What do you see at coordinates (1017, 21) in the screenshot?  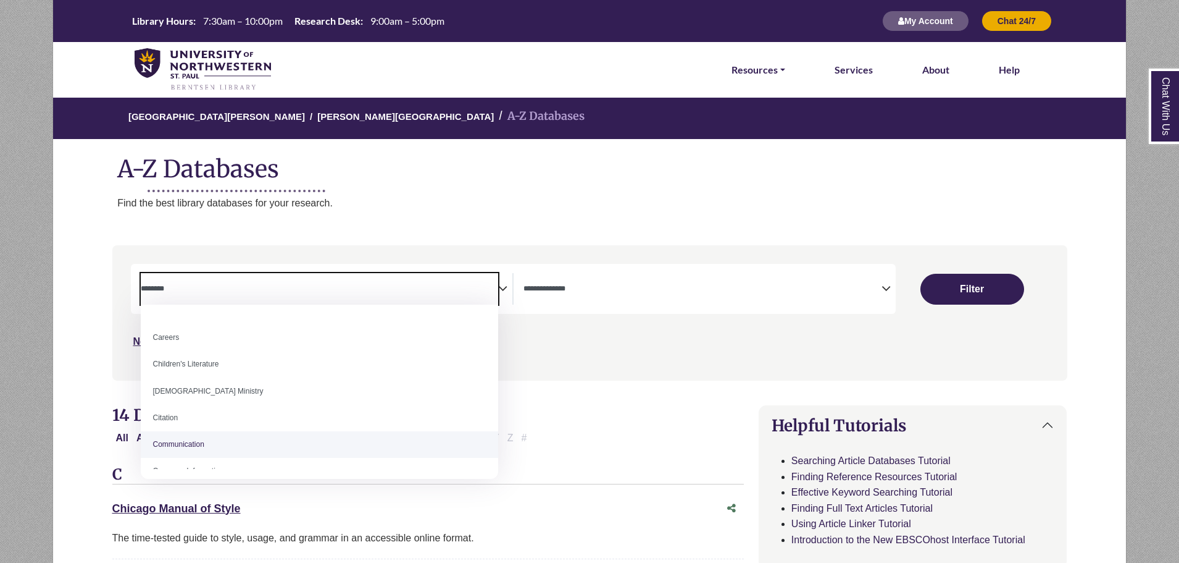 I see `button: Chat 24/7` at bounding box center [1017, 21].